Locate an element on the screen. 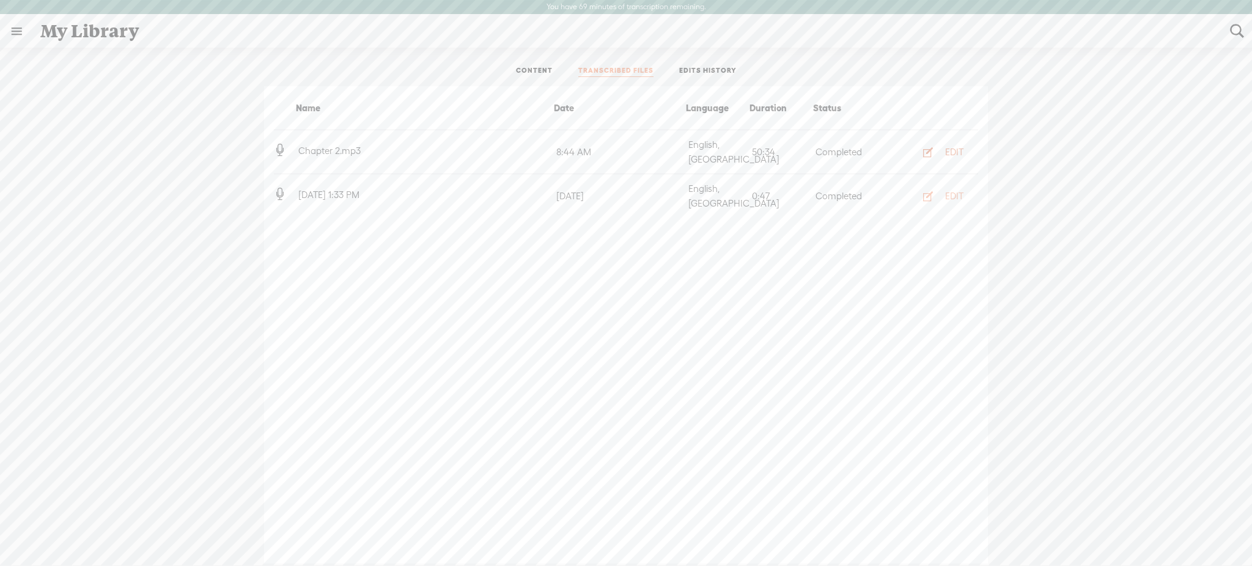  div: My Library is located at coordinates (627, 31).